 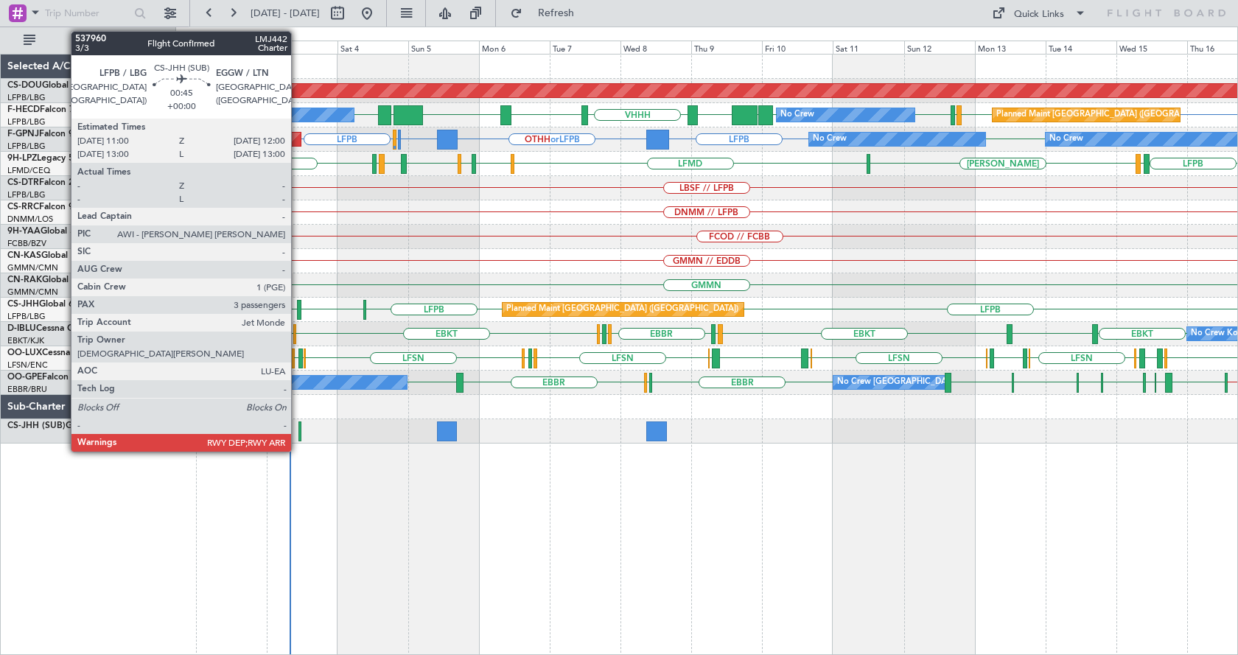 I want to click on a: CS-JHH (SUB)Global 6000, so click(x=61, y=426).